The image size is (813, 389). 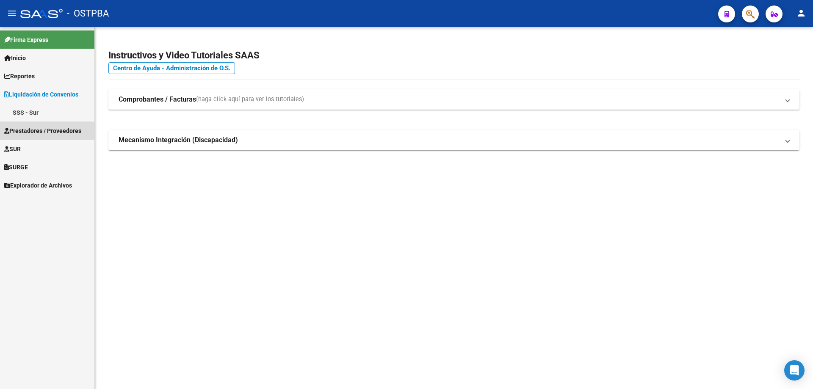 I want to click on strong: Mecanismo Integración (Discapacidad), so click(x=178, y=140).